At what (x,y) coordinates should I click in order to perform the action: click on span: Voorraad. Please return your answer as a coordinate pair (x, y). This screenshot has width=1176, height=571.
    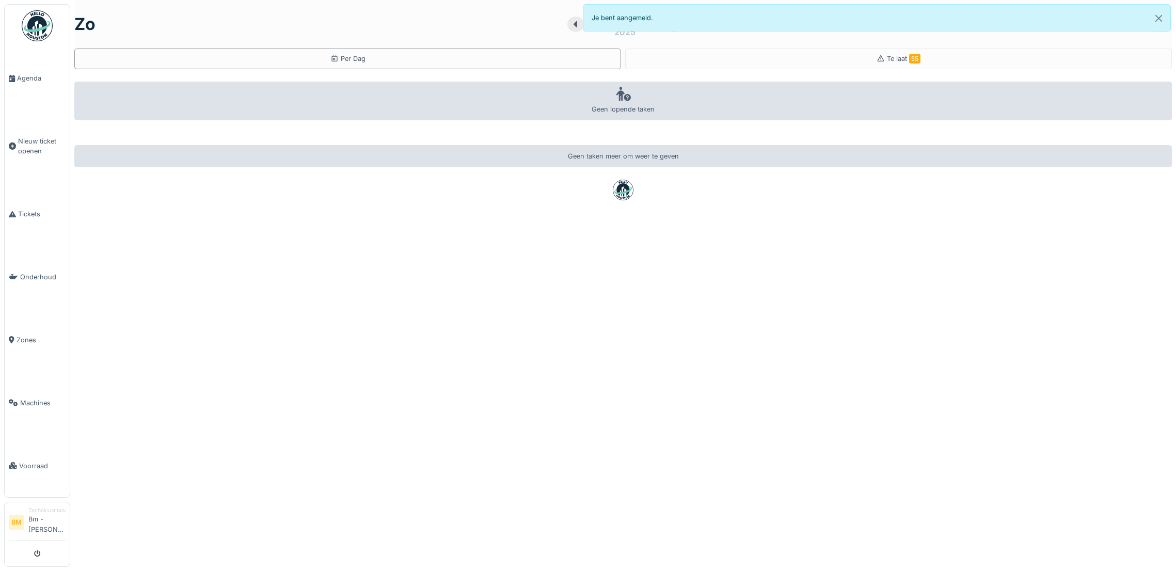
    Looking at the image, I should click on (42, 466).